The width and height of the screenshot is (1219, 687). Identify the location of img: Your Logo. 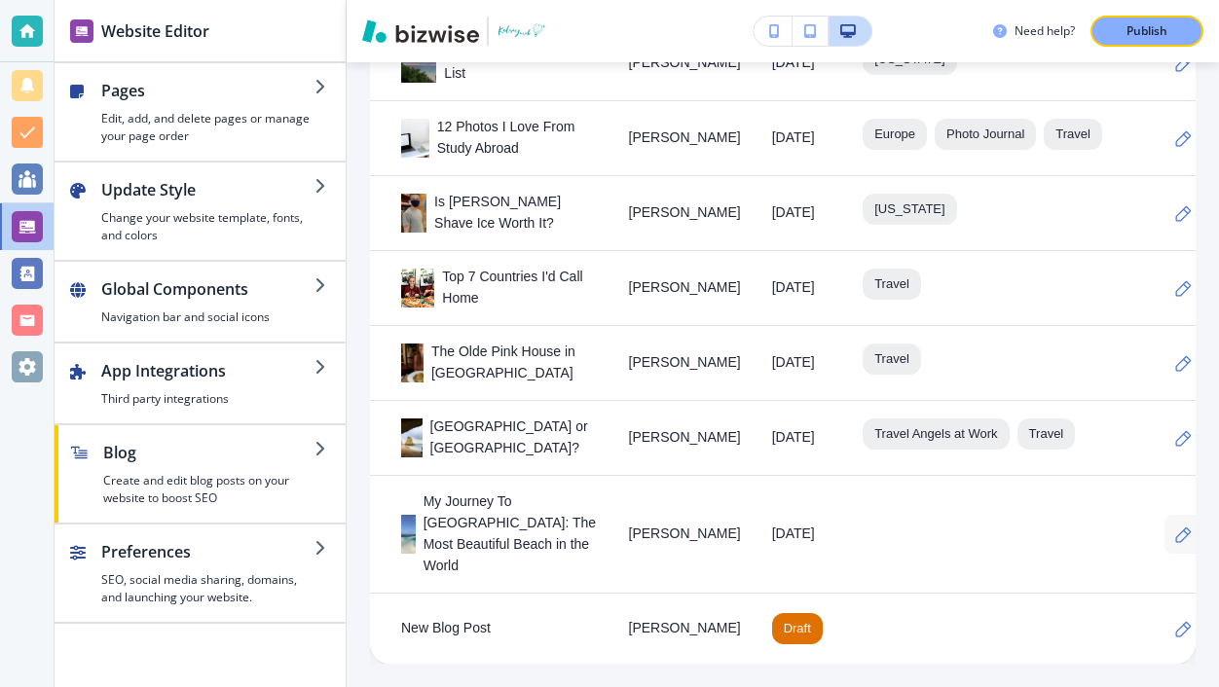
(523, 31).